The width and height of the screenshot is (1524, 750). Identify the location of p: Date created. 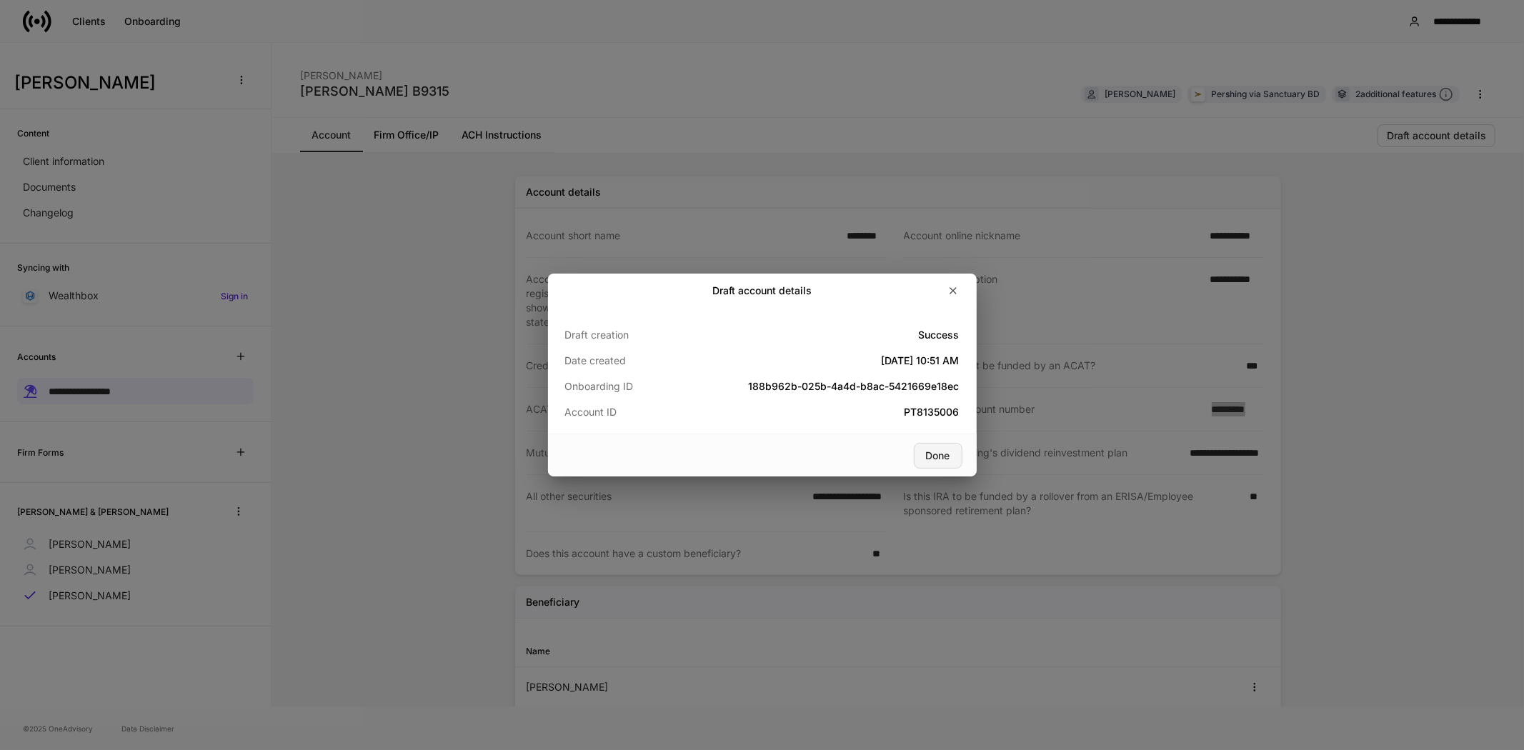
(631, 361).